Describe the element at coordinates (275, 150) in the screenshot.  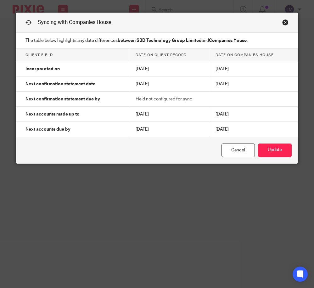
I see `button: Update` at that location.